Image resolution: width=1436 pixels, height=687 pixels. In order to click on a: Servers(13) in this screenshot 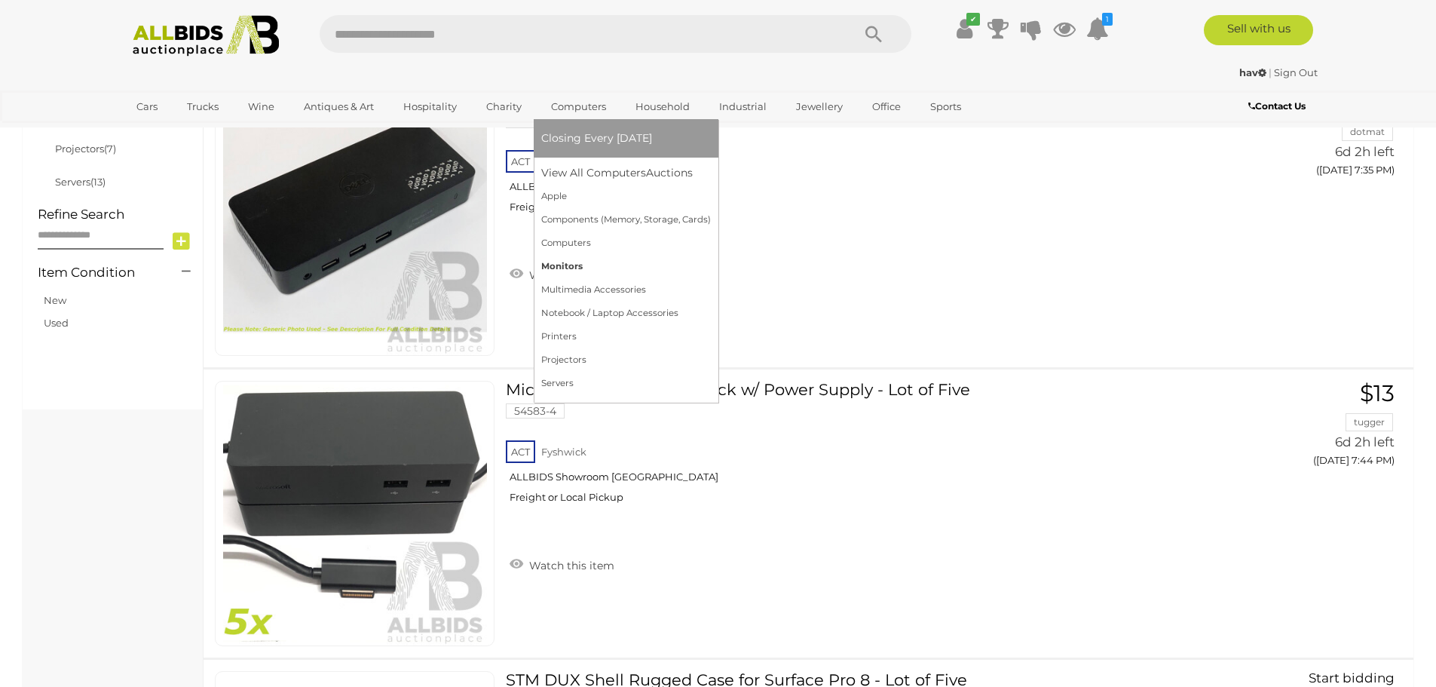, I will do `click(80, 182)`.